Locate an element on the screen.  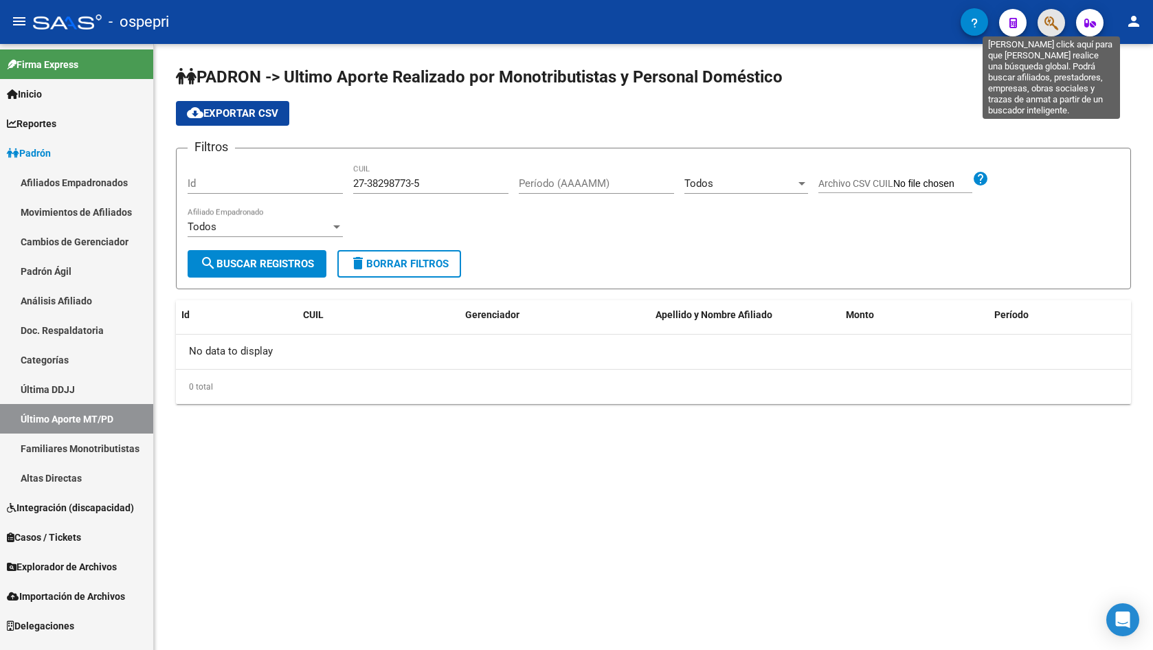
button: Exportar CSV is located at coordinates (232, 113).